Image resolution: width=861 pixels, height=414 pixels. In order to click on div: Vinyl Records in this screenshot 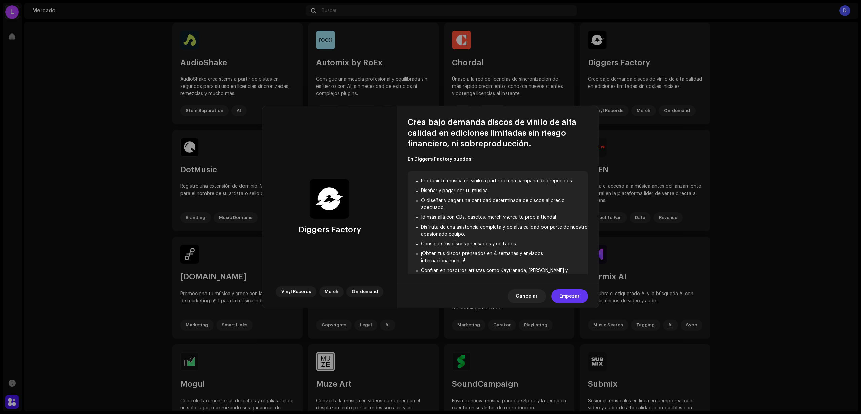, I will do `click(296, 292)`.